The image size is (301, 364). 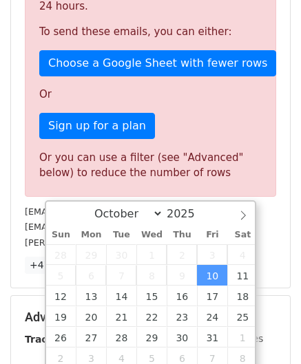 What do you see at coordinates (212, 316) in the screenshot?
I see `span: October 24, 2025` at bounding box center [212, 316].